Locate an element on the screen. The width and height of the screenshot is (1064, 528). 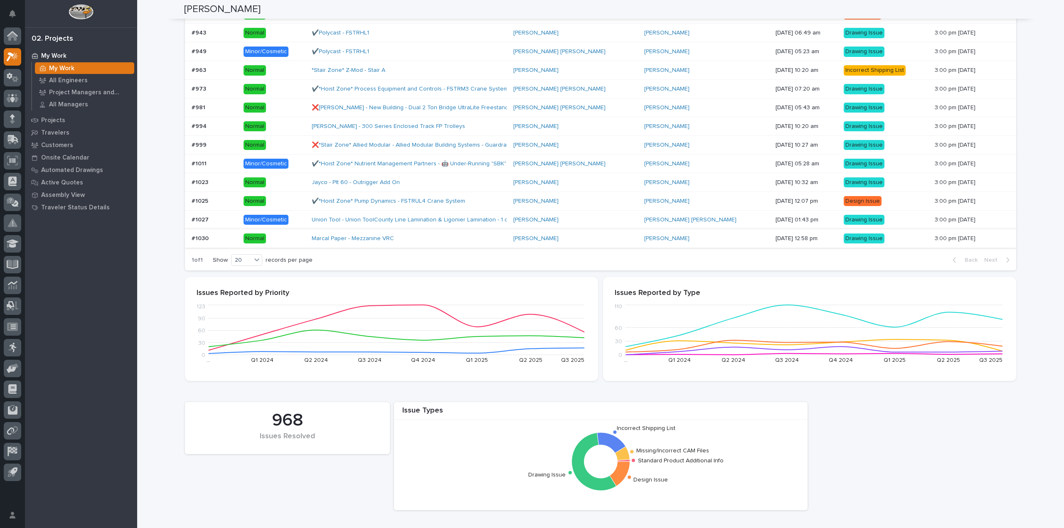
a: Jayco - Plt 60 - Outrigger Add On is located at coordinates (356, 182).